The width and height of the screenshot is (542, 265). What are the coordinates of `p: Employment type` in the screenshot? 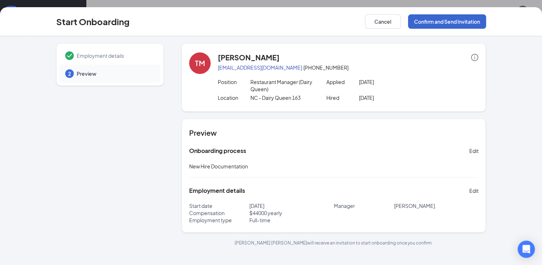 It's located at (219, 220).